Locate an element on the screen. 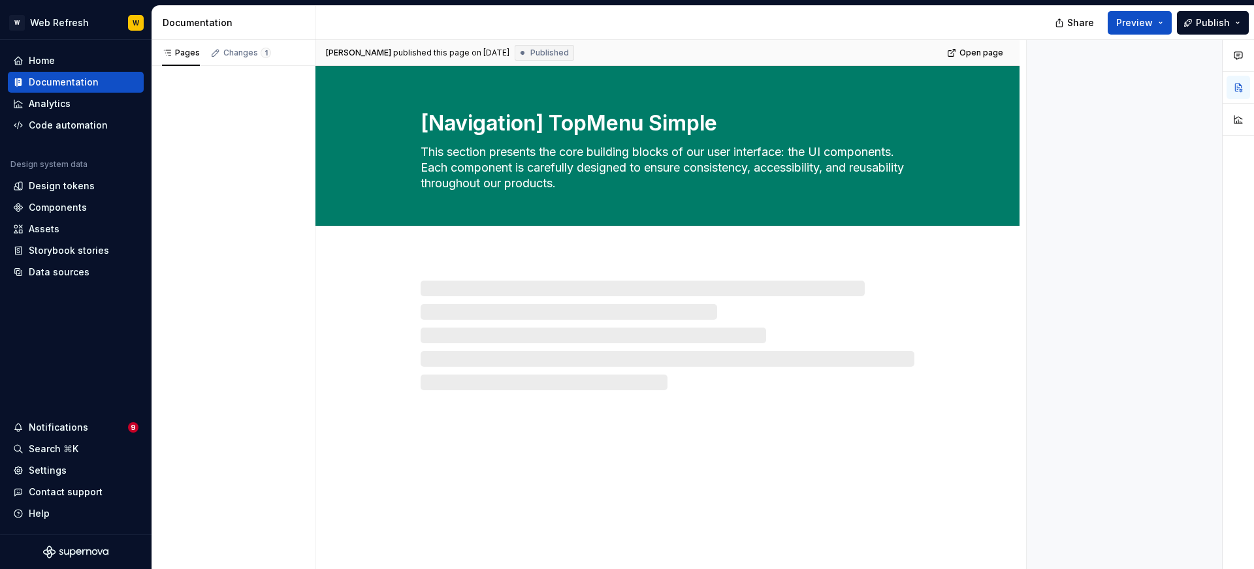  span: Open page is located at coordinates (981, 53).